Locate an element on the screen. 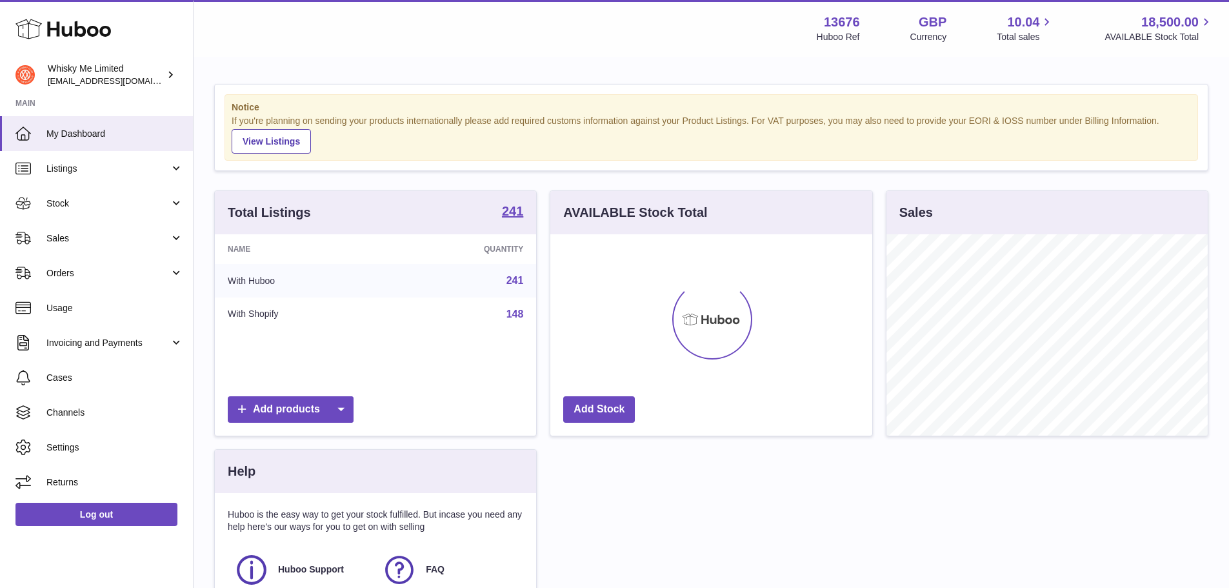  h3: Total Listings is located at coordinates (269, 212).